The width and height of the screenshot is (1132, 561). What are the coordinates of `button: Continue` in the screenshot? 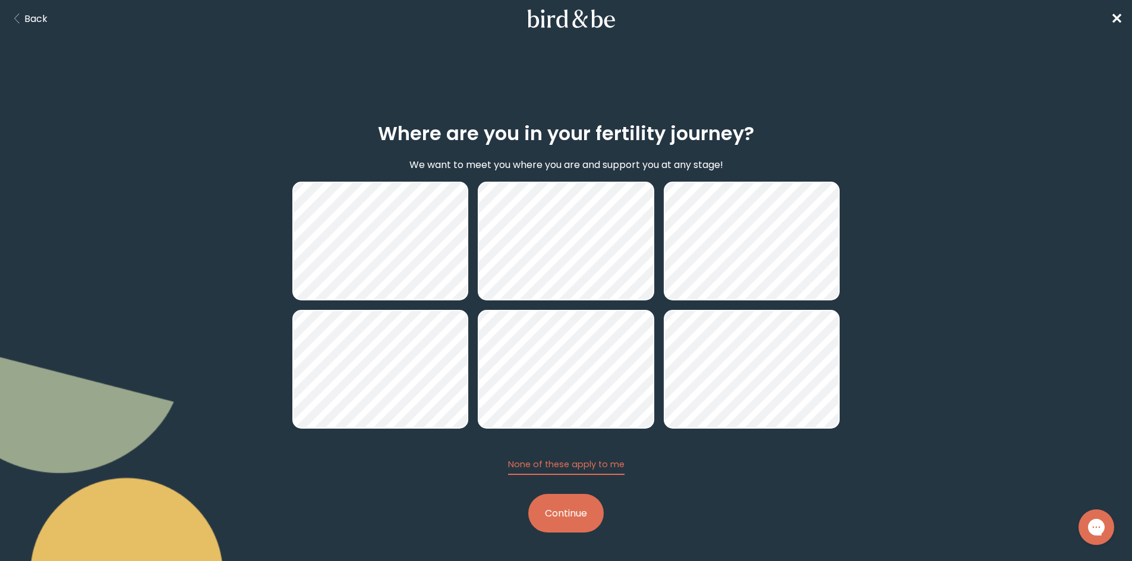 It's located at (566, 513).